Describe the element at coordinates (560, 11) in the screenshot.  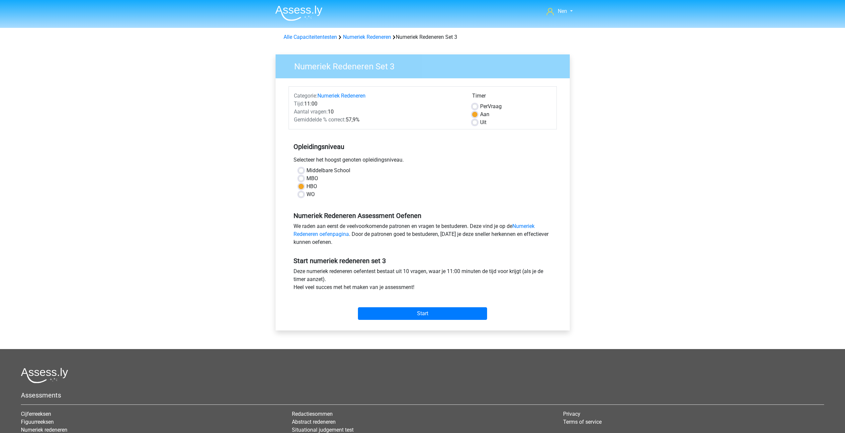
I see `a: Nen` at that location.